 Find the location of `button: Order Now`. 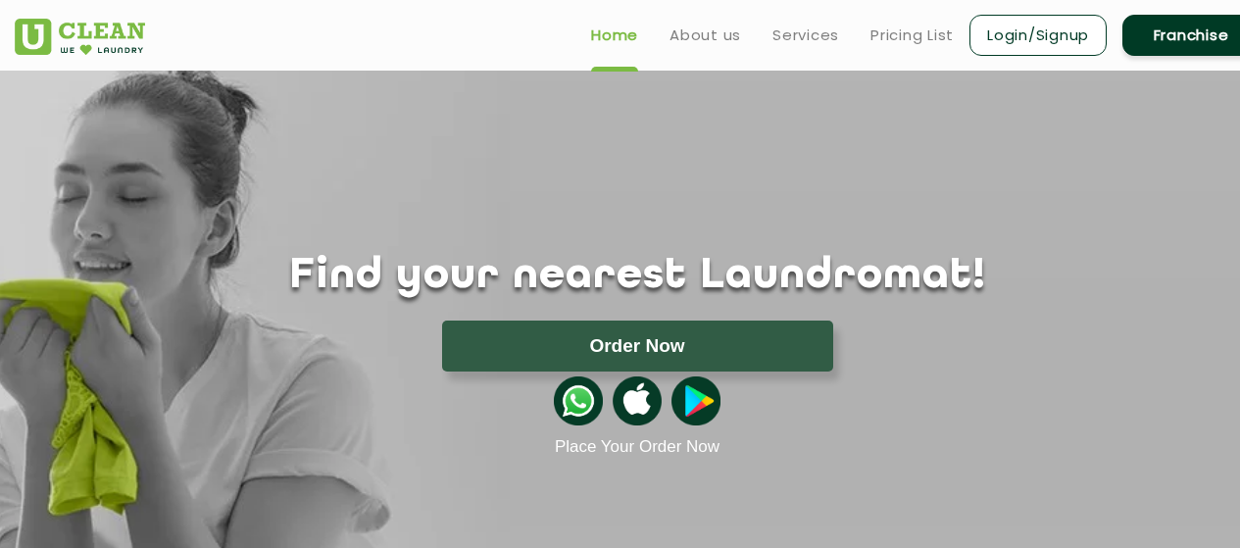

button: Order Now is located at coordinates (637, 346).